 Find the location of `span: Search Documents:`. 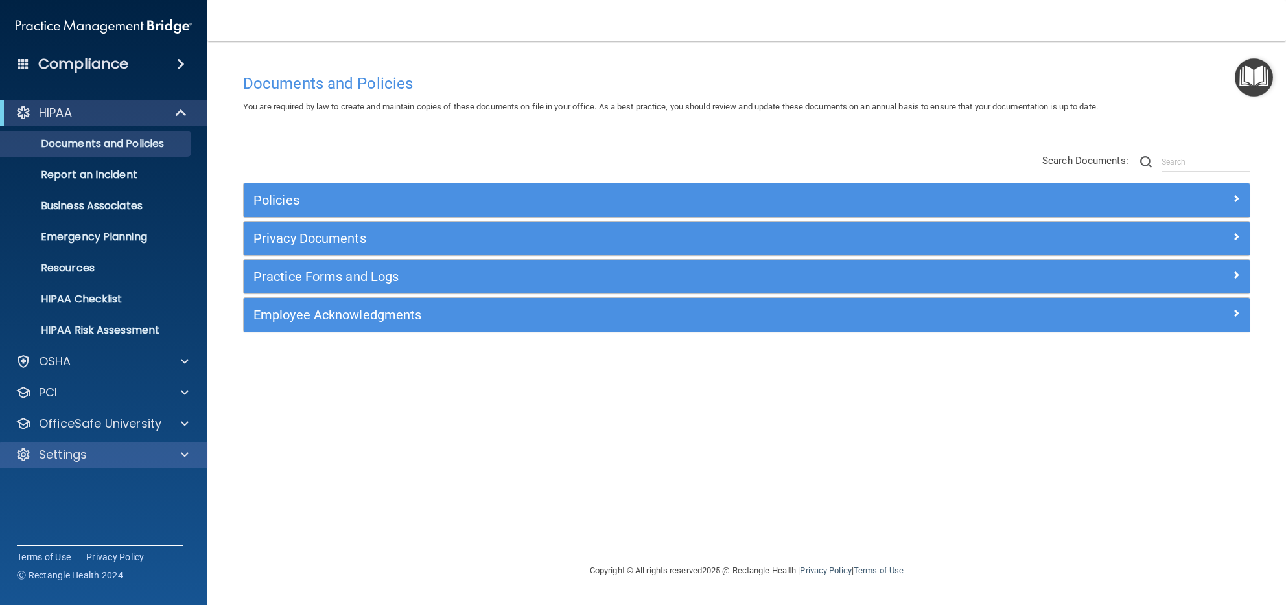

span: Search Documents: is located at coordinates (1085, 161).